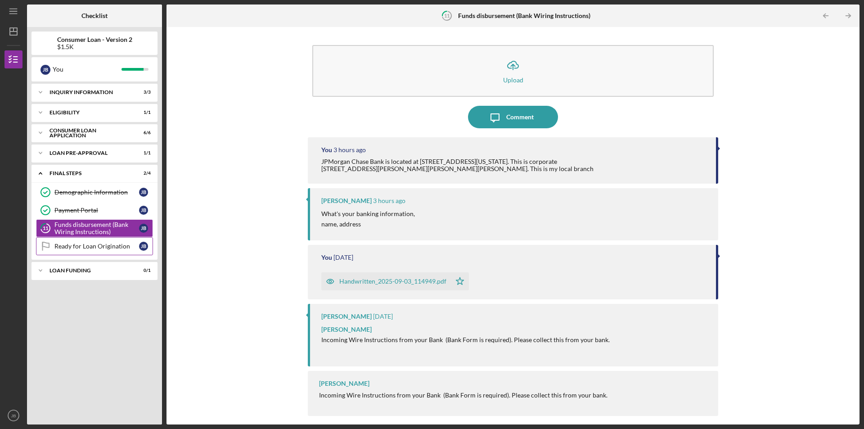  Describe the element at coordinates (368, 224) in the screenshot. I see `p: name, address` at that location.